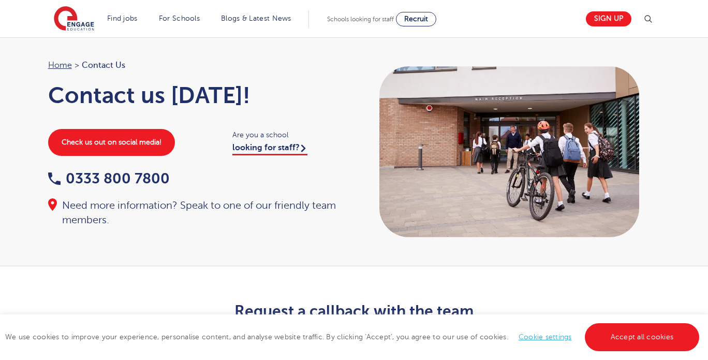  Describe the element at coordinates (288, 135) in the screenshot. I see `span: Are you a school` at that location.